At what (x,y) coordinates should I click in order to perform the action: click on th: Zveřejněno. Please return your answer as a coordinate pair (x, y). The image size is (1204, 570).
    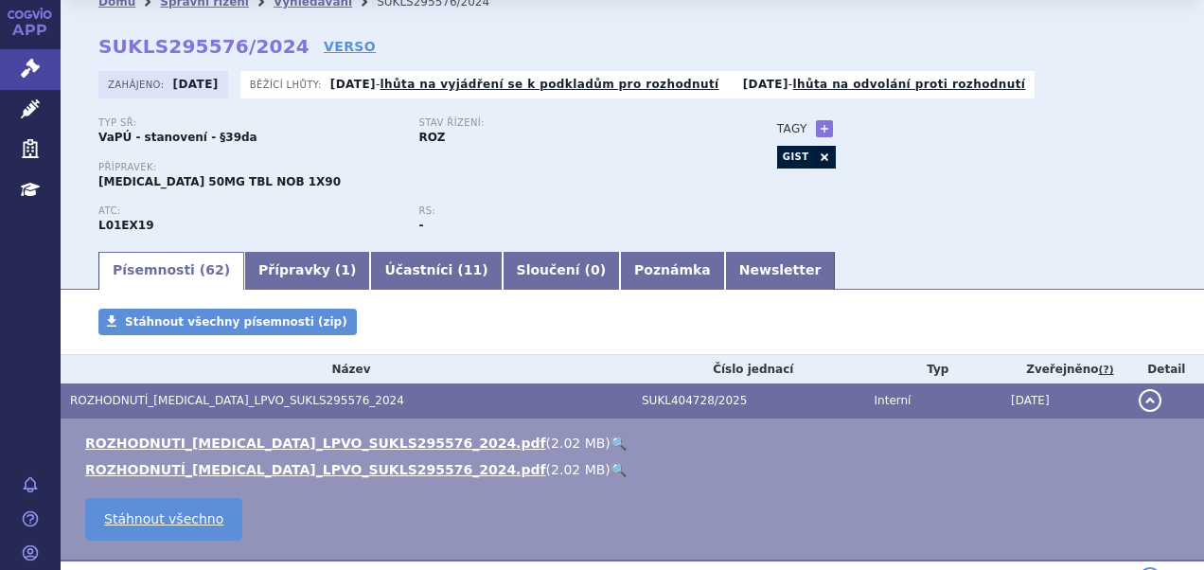
    Looking at the image, I should click on (1065, 369).